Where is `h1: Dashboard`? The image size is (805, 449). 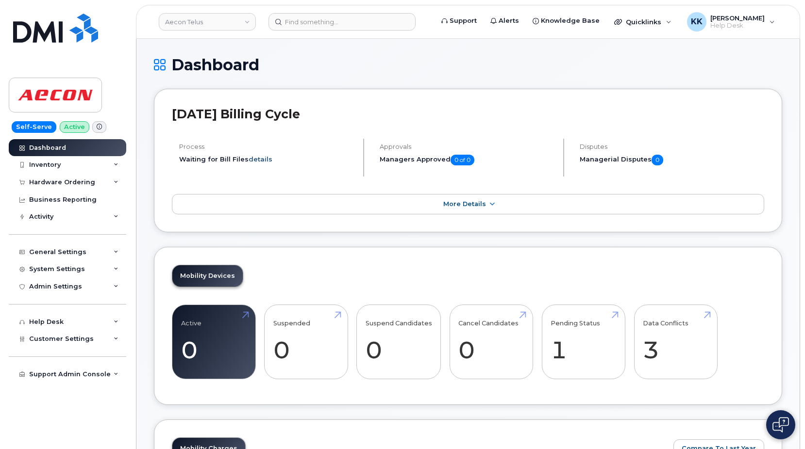
h1: Dashboard is located at coordinates (468, 65).